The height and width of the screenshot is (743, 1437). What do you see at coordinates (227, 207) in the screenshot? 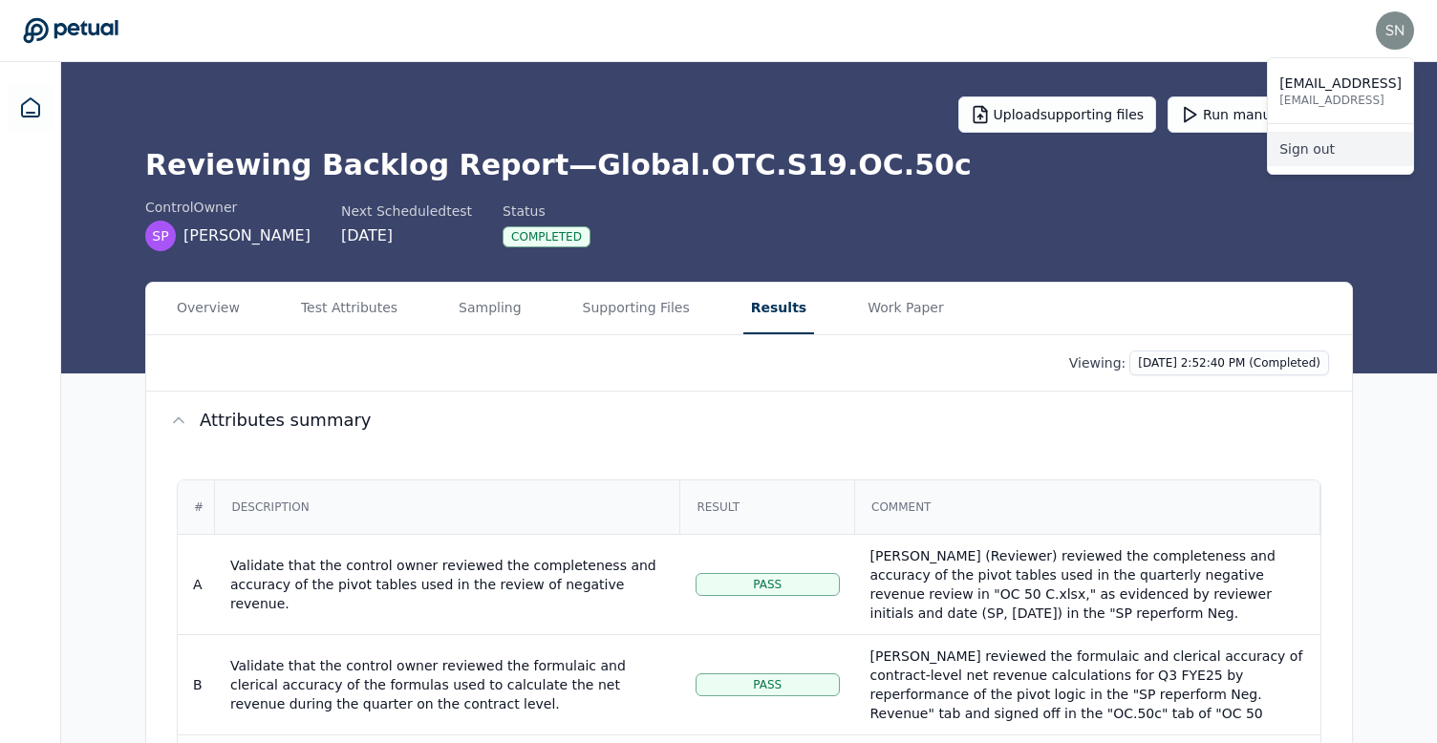
I see `div: control Owner` at bounding box center [227, 207].